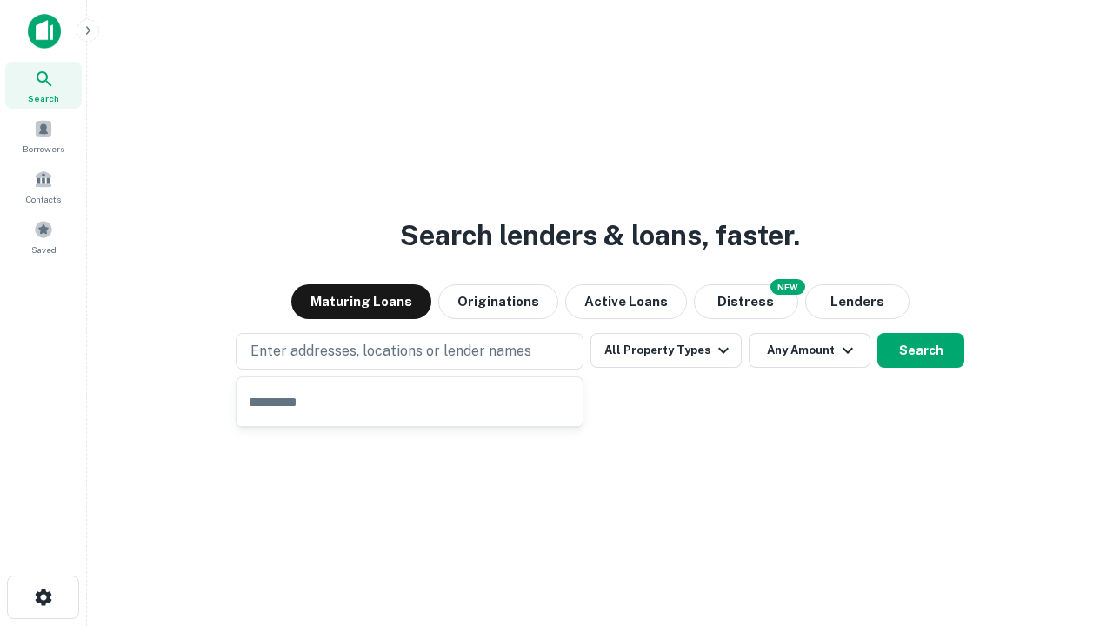 The image size is (1113, 626). I want to click on span: Contacts, so click(43, 199).